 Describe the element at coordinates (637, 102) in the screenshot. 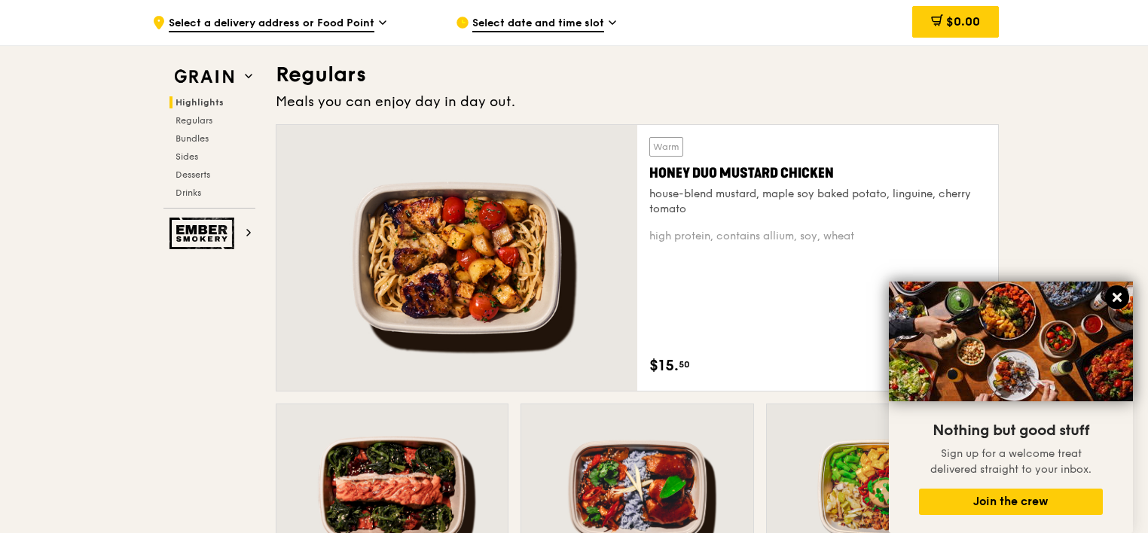

I see `div: Meals you can enjoy day in day out.` at that location.